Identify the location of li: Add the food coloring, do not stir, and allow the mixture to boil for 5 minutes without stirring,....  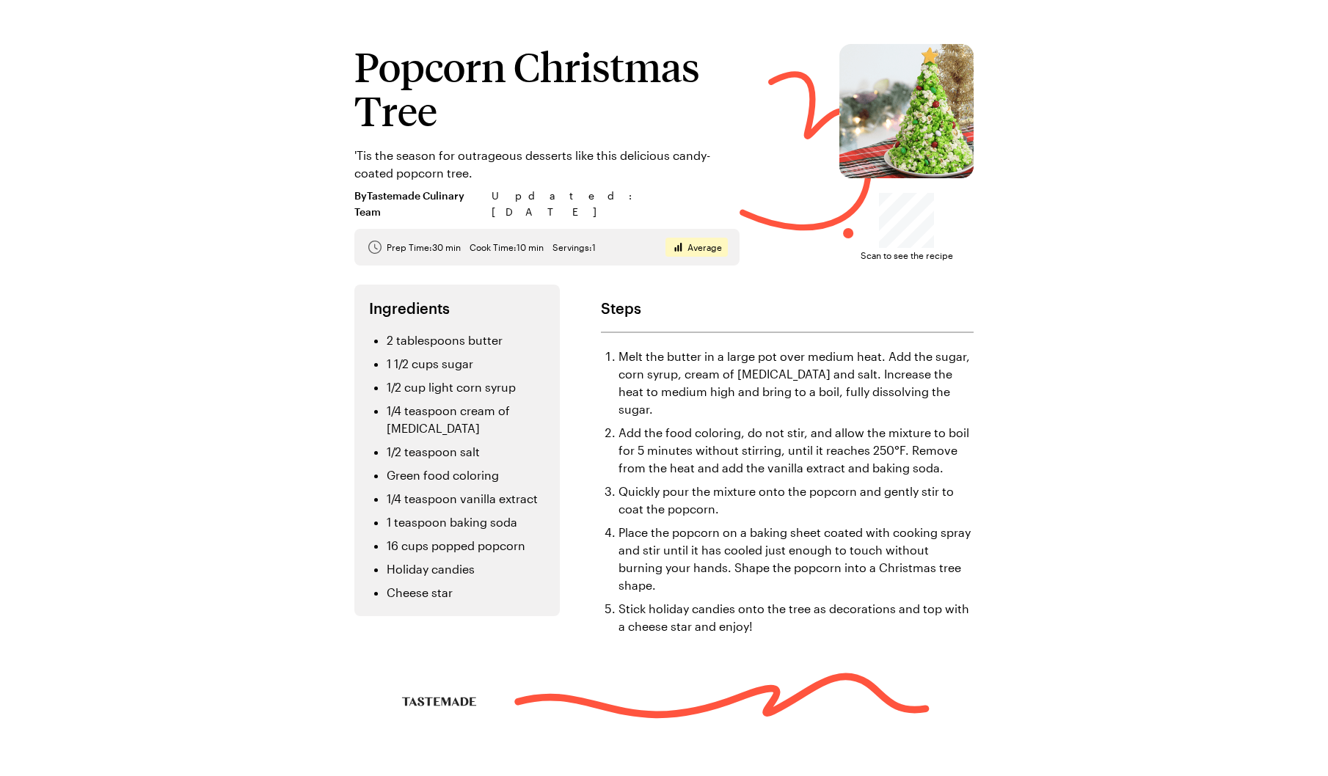
(796, 451).